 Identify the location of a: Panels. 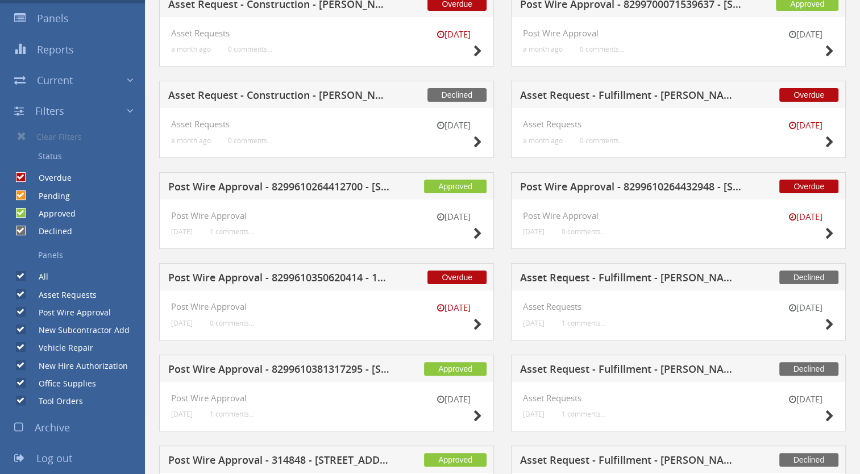
(77, 255).